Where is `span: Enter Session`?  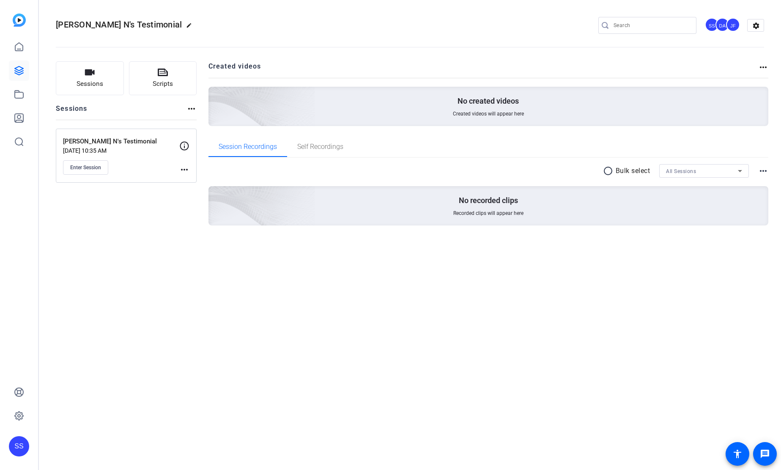
span: Enter Session is located at coordinates (85, 167).